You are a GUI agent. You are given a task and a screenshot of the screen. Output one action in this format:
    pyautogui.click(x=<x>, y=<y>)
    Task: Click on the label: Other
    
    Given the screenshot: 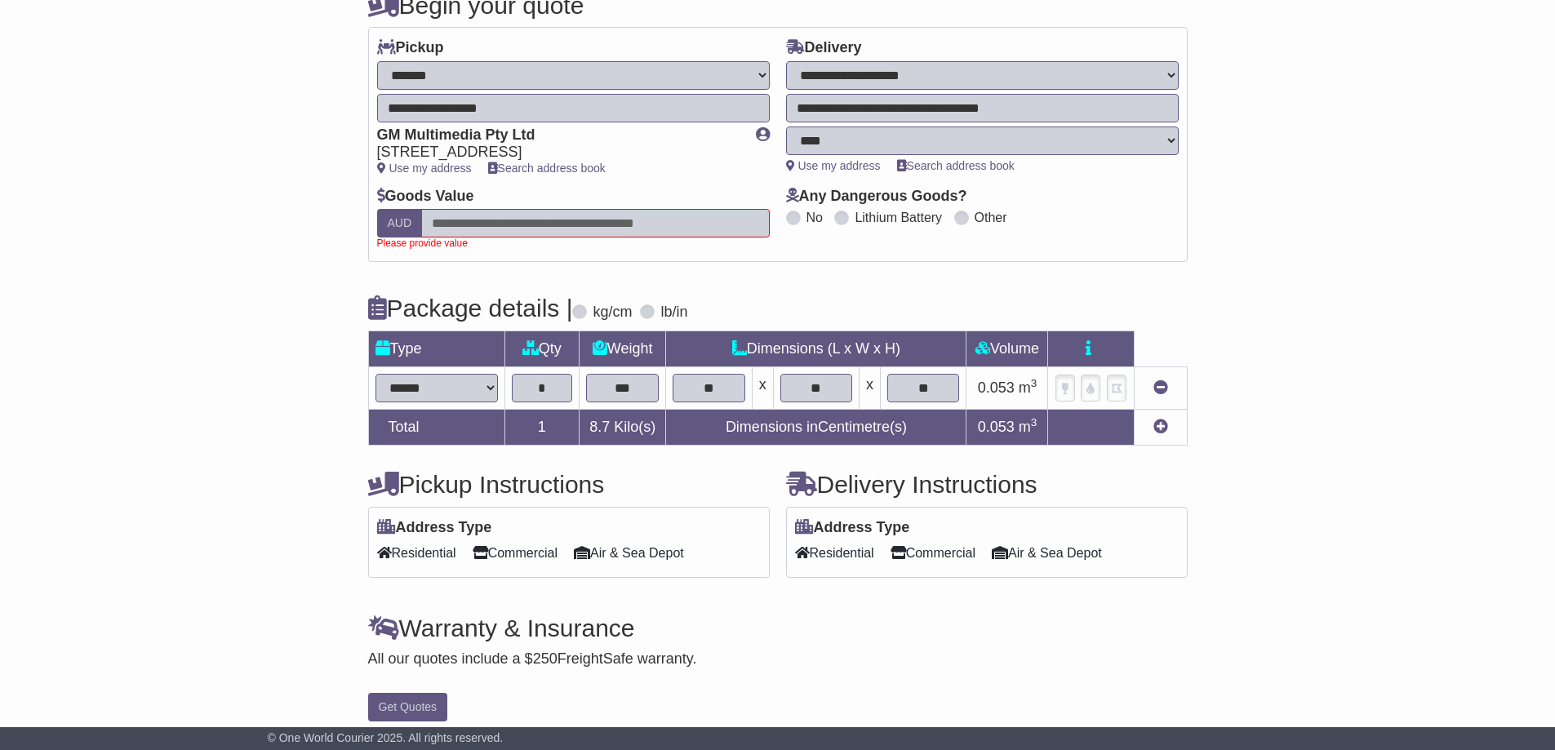 What is the action you would take?
    pyautogui.click(x=991, y=217)
    